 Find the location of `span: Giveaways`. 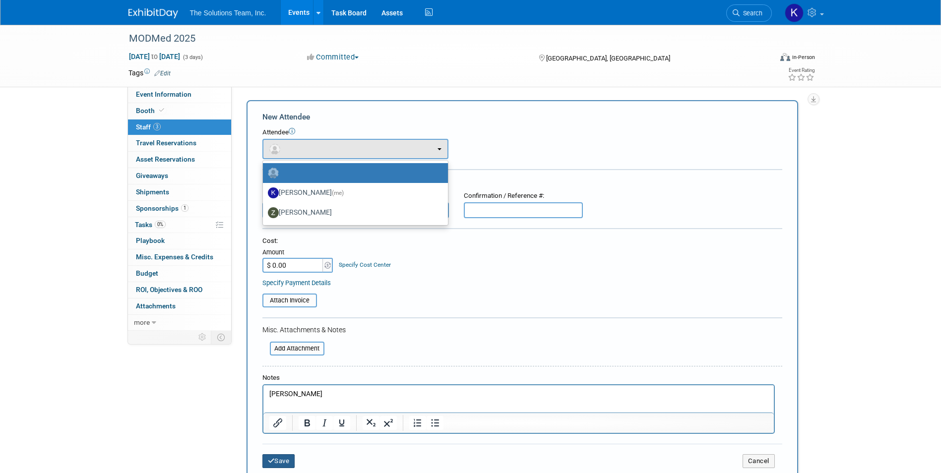

span: Giveaways is located at coordinates (152, 176).